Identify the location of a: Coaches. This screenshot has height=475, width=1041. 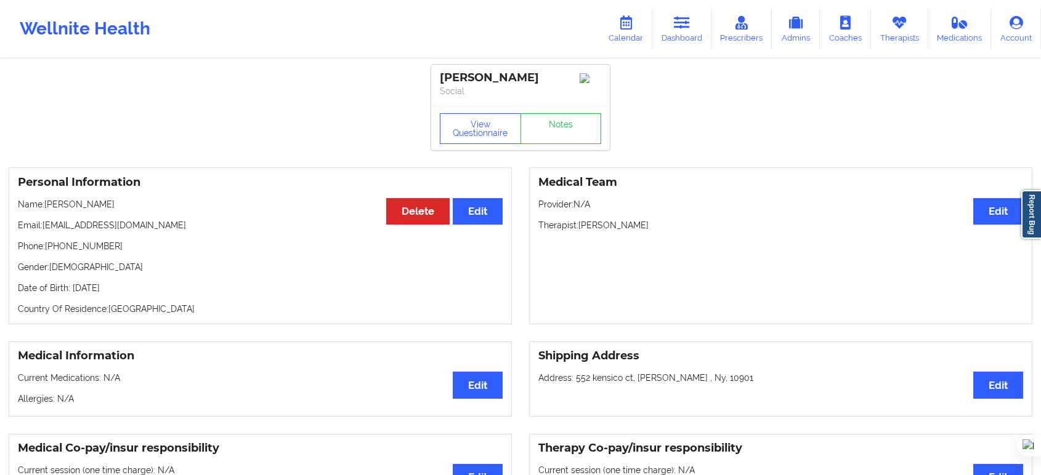
(845, 29).